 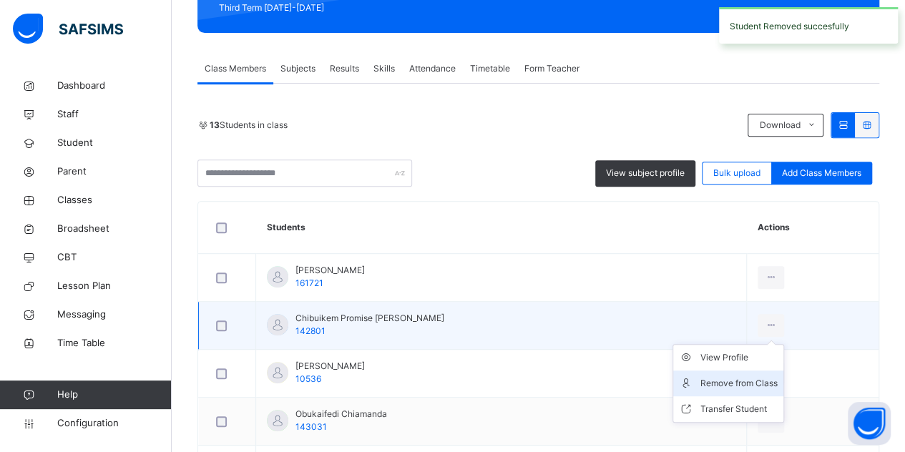 What do you see at coordinates (114, 343) in the screenshot?
I see `span: Time Table` at bounding box center [114, 343].